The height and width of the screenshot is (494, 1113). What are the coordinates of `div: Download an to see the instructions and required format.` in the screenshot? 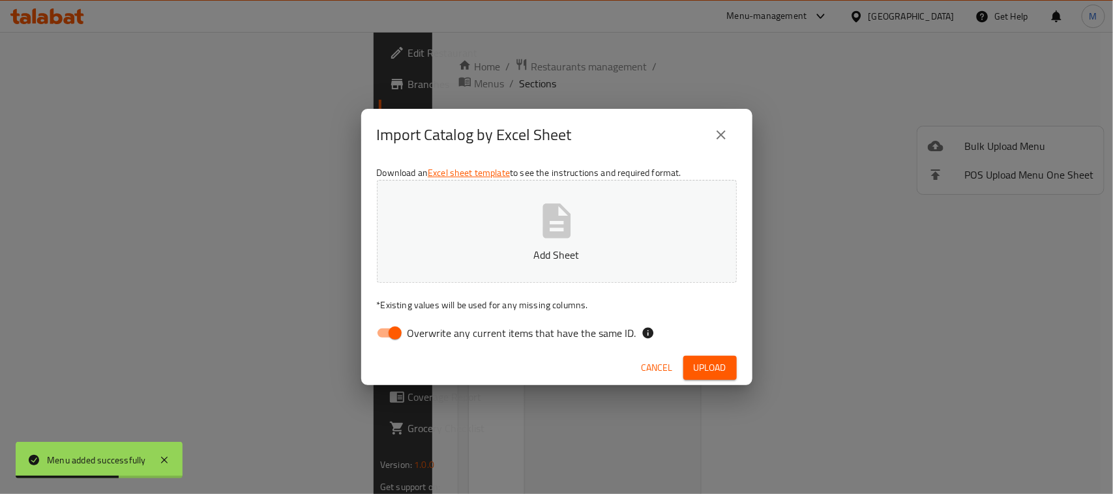 It's located at (557, 256).